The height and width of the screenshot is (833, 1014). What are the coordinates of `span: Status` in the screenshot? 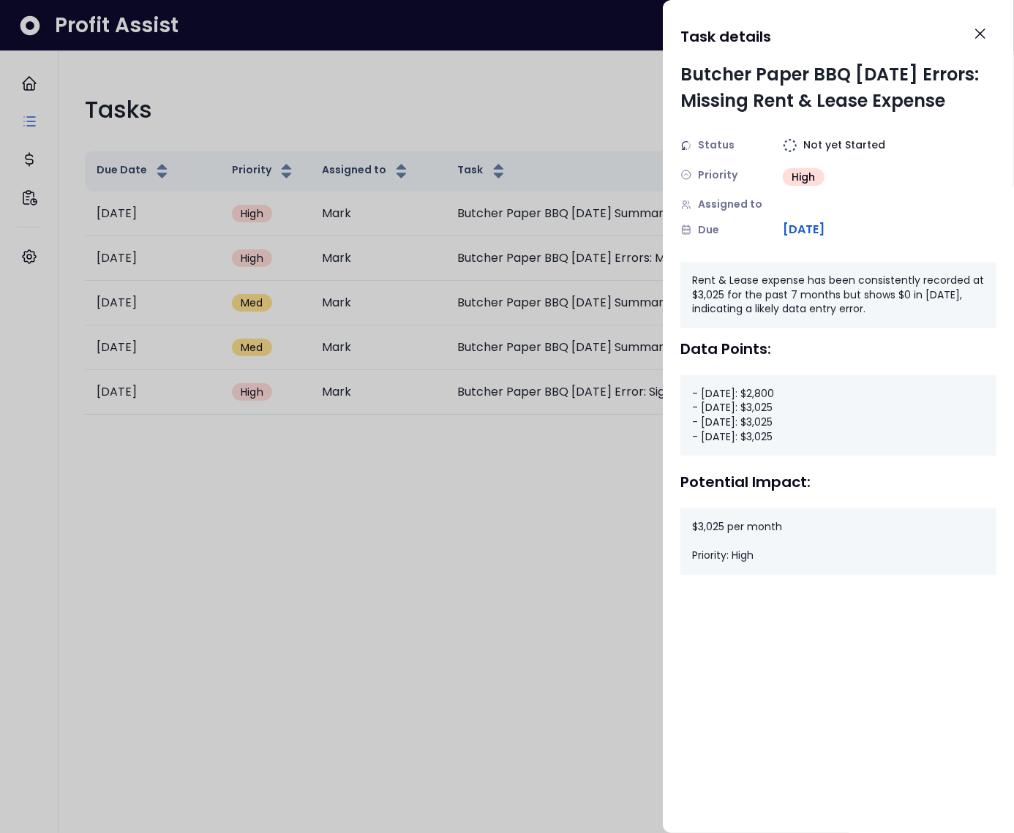 It's located at (716, 145).